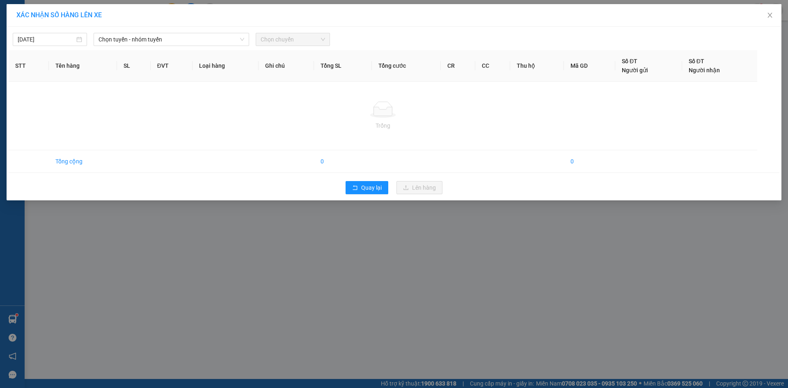 This screenshot has width=788, height=388. What do you see at coordinates (242, 39) in the screenshot?
I see `span: down` at bounding box center [242, 39].